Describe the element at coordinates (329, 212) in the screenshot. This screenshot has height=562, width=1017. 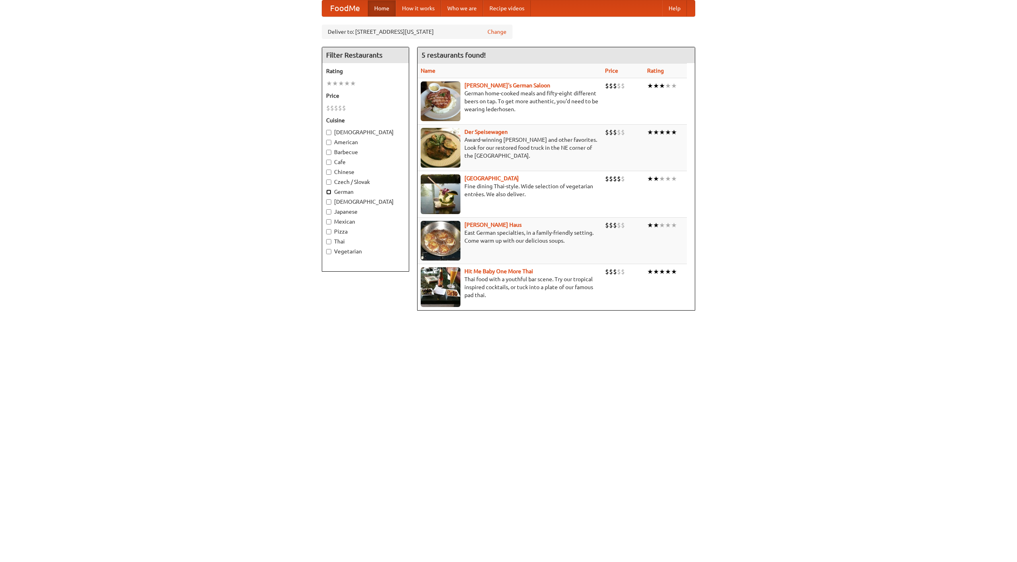
I see `input: Japanese` at that location.